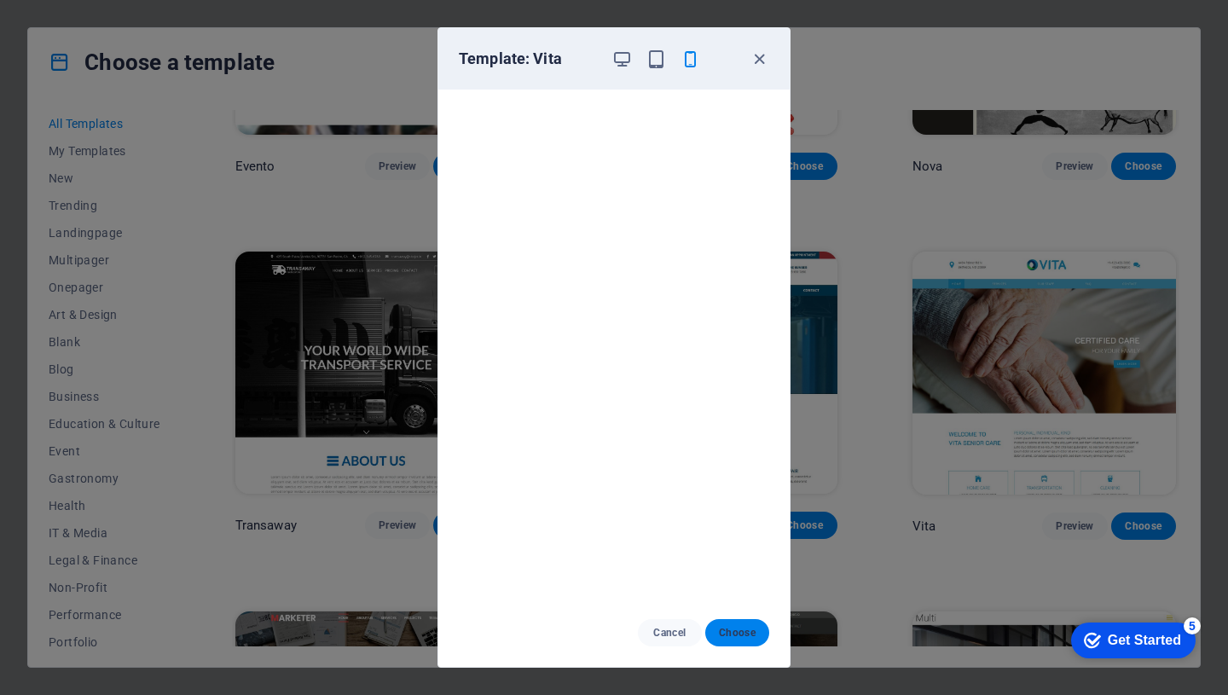 The image size is (1228, 695). Describe the element at coordinates (737, 633) in the screenshot. I see `span: Choose` at that location.